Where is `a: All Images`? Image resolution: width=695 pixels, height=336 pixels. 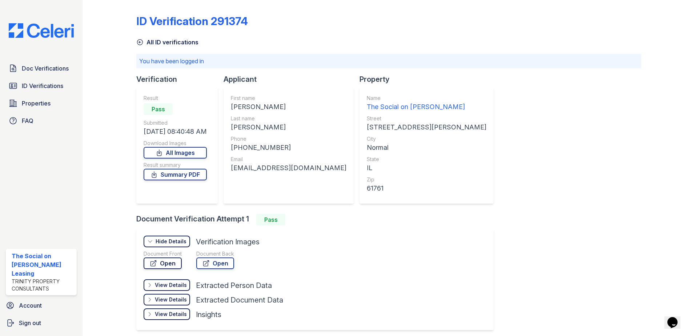 a: All Images is located at coordinates (175, 153).